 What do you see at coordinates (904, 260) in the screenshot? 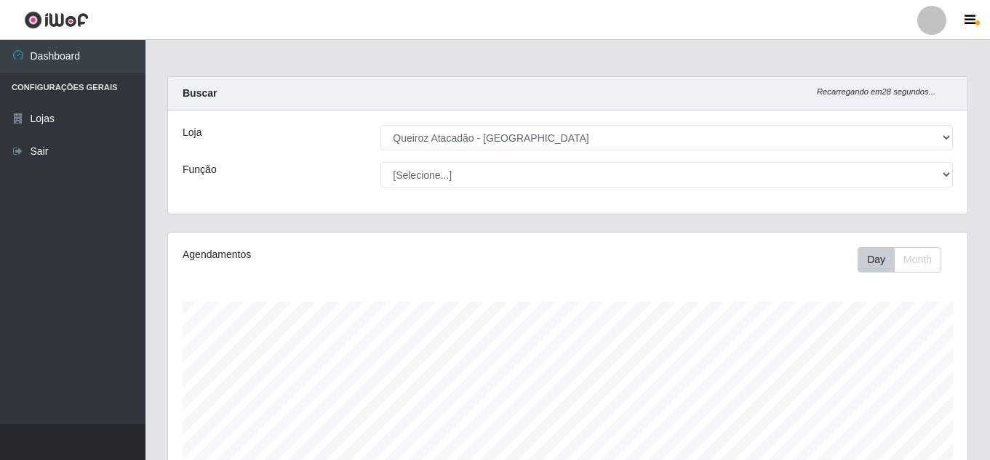
I see `div: Toolbar with button groups` at bounding box center [904, 260].